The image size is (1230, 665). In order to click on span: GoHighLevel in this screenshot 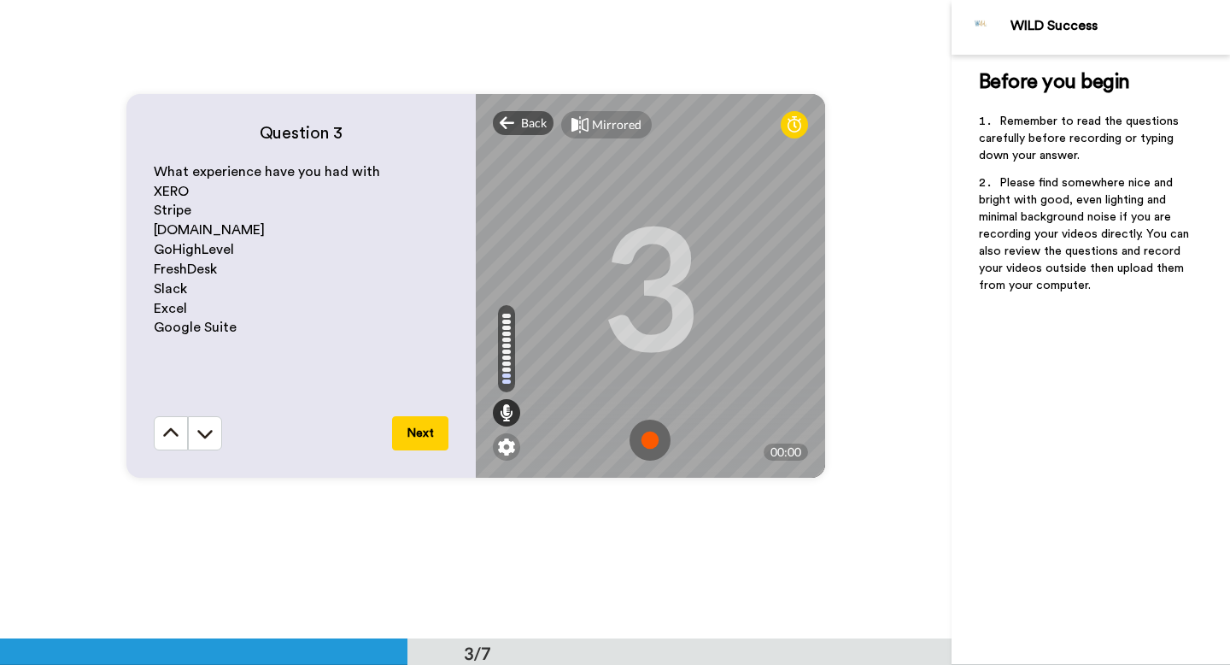, I will do `click(194, 249)`.